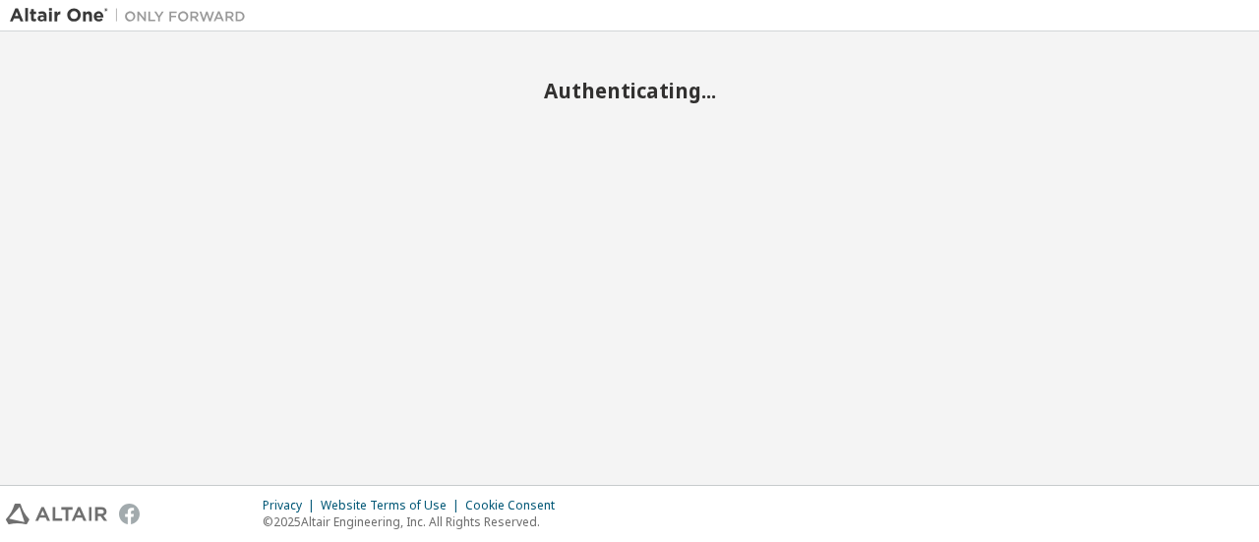 Image resolution: width=1259 pixels, height=542 pixels. Describe the element at coordinates (133, 16) in the screenshot. I see `img: Altair One` at that location.